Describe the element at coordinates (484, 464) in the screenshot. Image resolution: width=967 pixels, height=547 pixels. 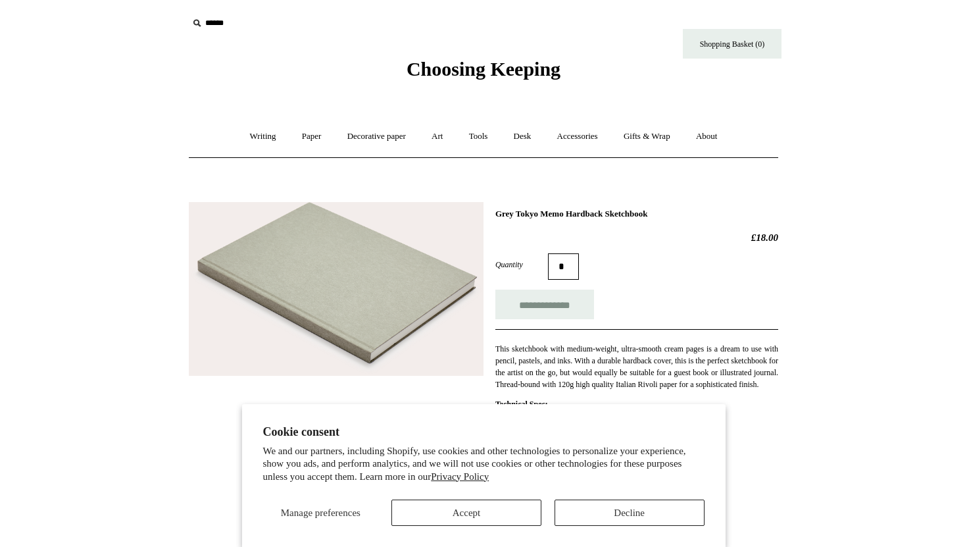
I see `p: We and our partners, including Shopify, use cookies and other technologies to personalize your ex...` at that location.